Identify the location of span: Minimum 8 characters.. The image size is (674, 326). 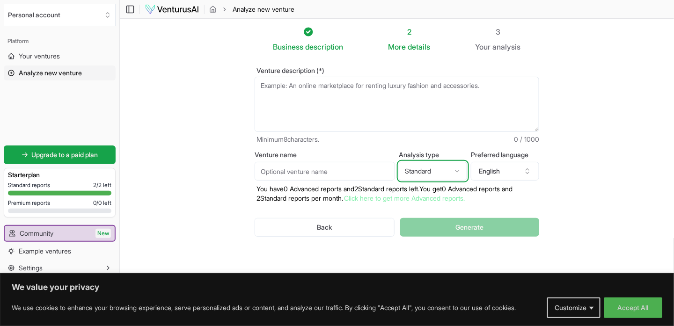
(288, 139).